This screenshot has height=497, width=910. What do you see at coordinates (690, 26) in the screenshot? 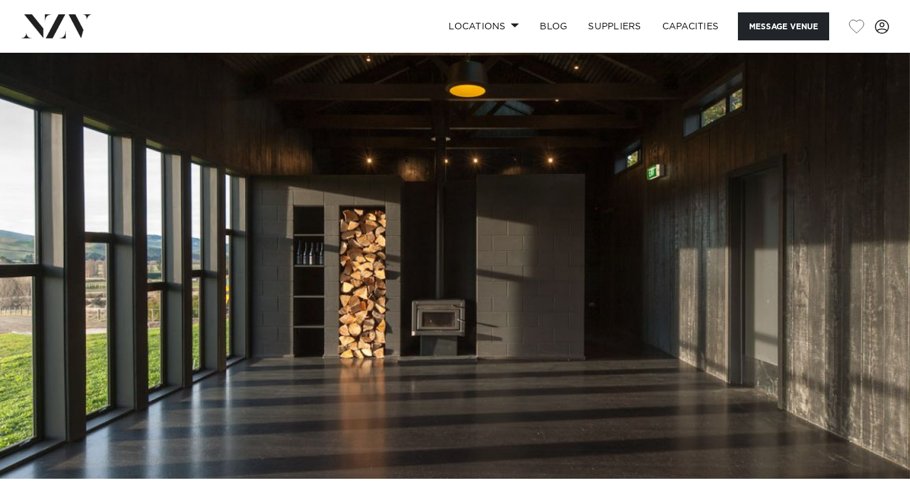
I see `a: Capacities` at bounding box center [690, 26].